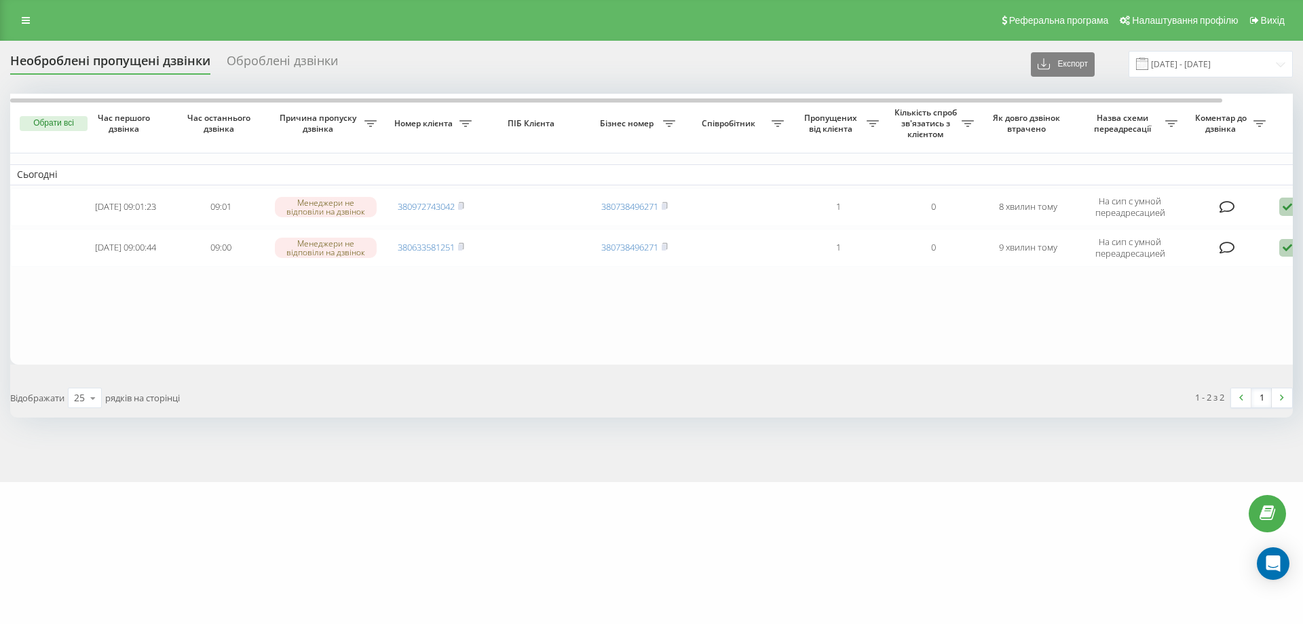 Image resolution: width=1303 pixels, height=624 pixels. I want to click on a: 380972743042, so click(426, 206).